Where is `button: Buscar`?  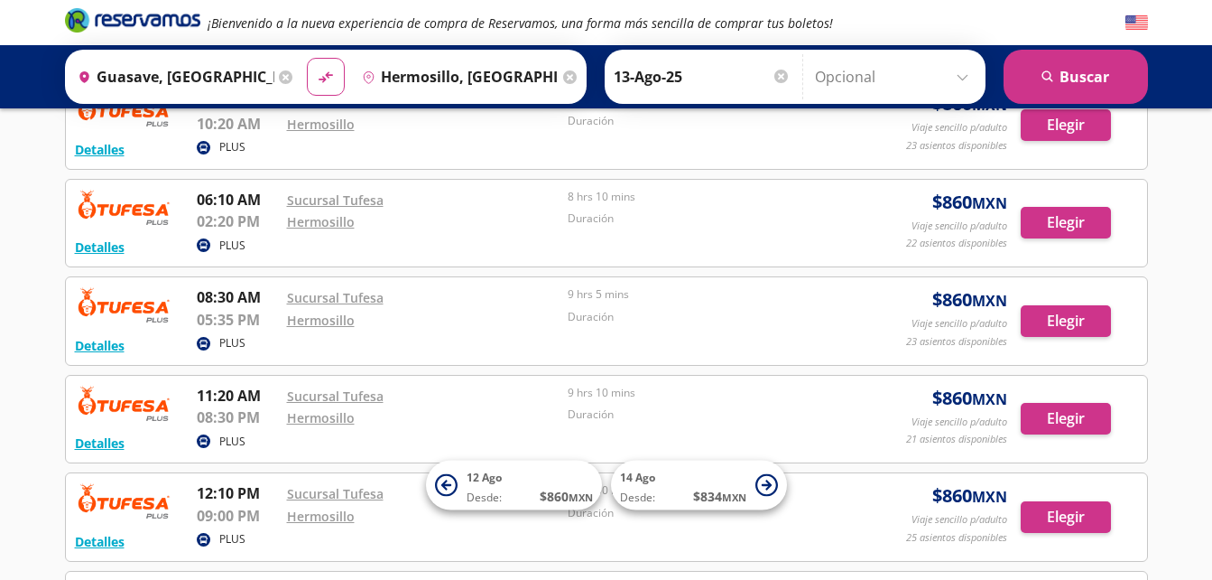
button: Buscar is located at coordinates (1076, 77).